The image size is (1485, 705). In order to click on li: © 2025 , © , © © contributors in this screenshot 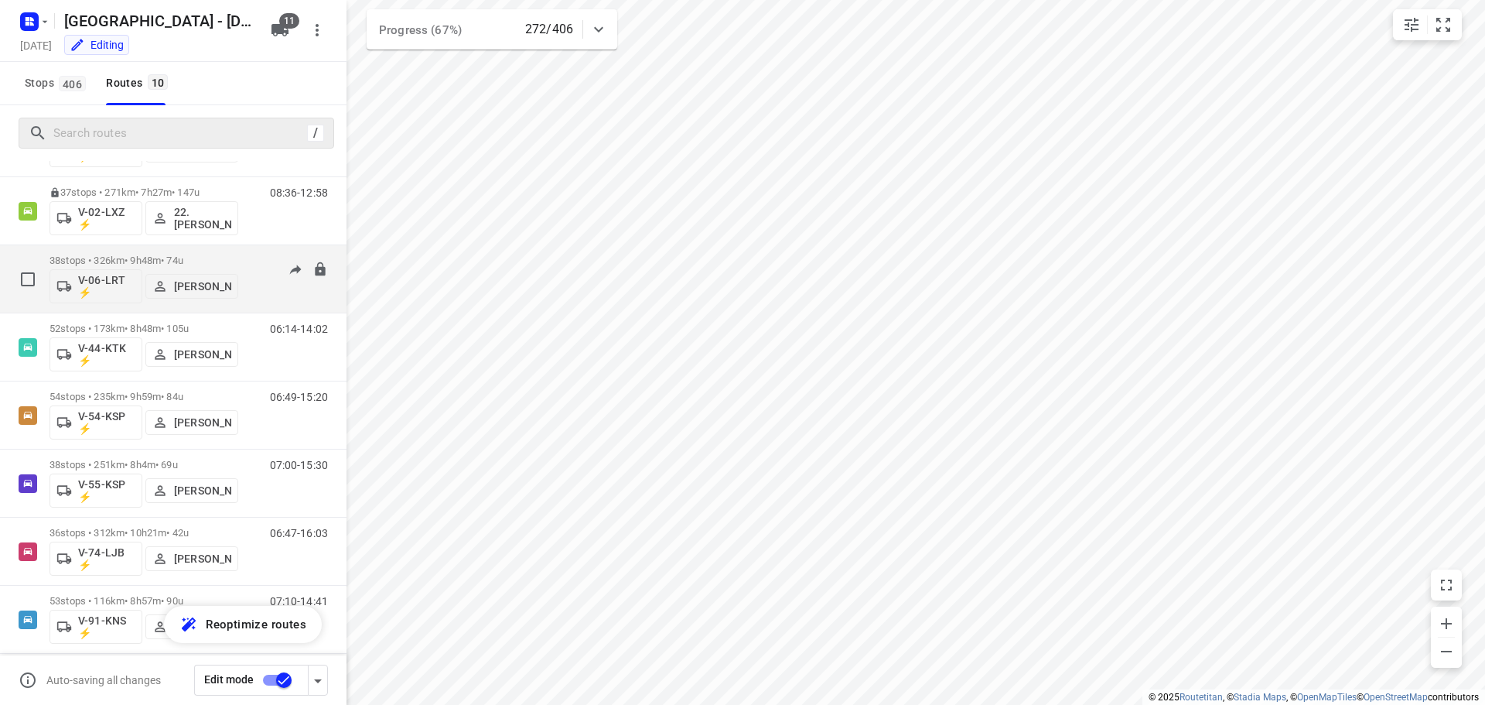, I will do `click(1313, 697)`.